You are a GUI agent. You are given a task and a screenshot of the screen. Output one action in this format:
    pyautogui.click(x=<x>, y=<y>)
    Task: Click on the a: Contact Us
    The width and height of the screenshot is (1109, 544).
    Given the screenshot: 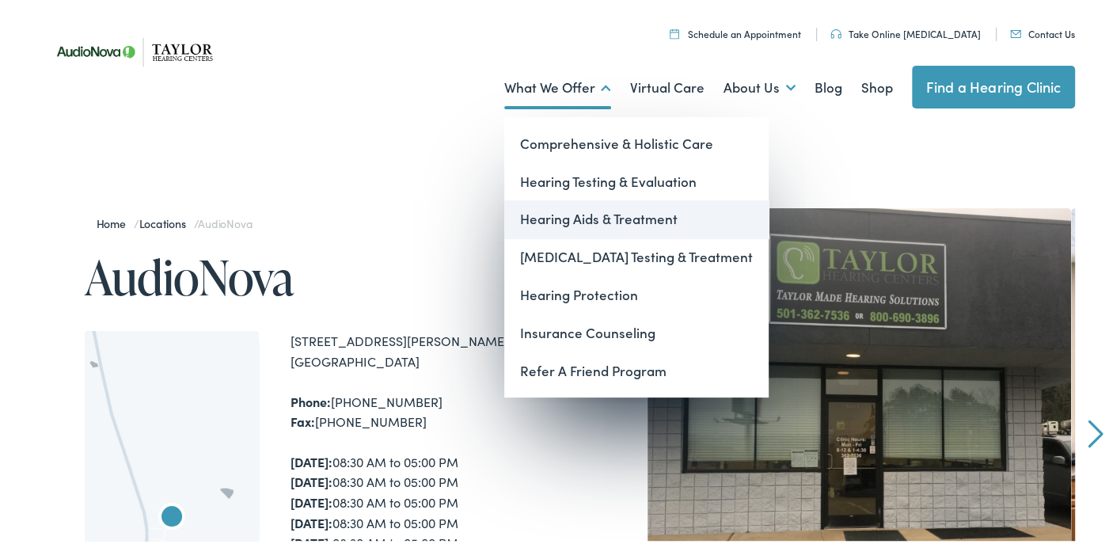 What is the action you would take?
    pyautogui.click(x=1041, y=31)
    